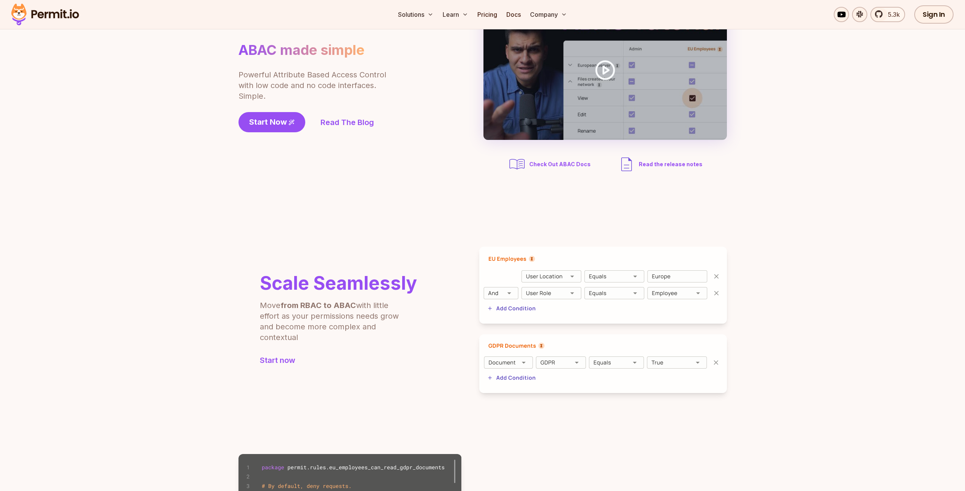 This screenshot has width=965, height=491. I want to click on b: from RBAC to ABAC, so click(318, 306).